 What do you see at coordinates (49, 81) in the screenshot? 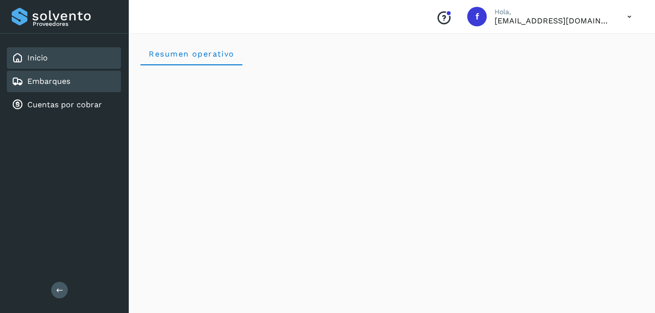
I see `a: Embarques` at bounding box center [49, 81].